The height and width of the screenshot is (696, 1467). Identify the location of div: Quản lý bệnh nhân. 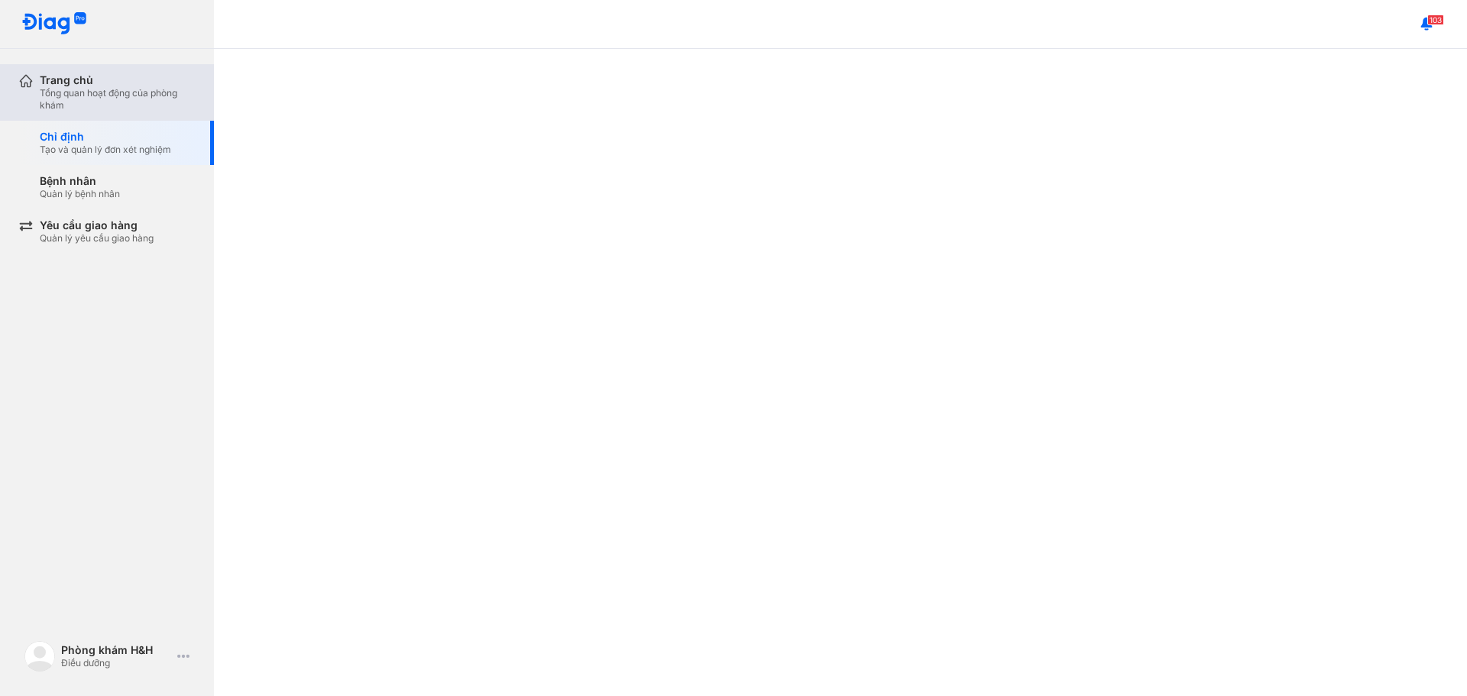
(79, 194).